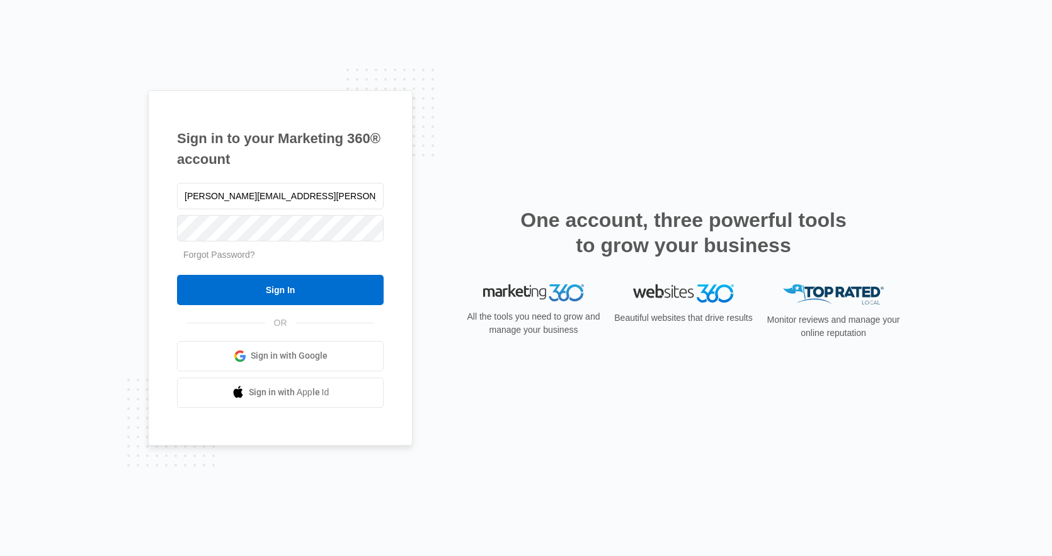  Describe the element at coordinates (834, 294) in the screenshot. I see `img: Top Rated Local` at that location.